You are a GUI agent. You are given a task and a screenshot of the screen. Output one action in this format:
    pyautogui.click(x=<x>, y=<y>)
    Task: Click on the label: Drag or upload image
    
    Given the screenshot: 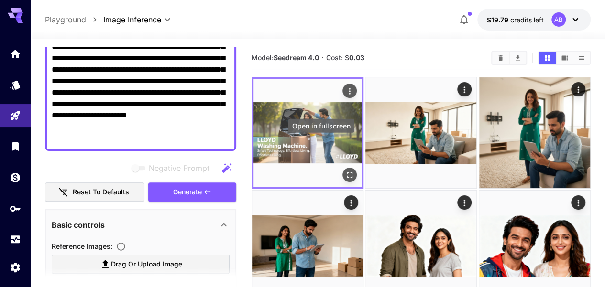 What is the action you would take?
    pyautogui.click(x=141, y=264)
    